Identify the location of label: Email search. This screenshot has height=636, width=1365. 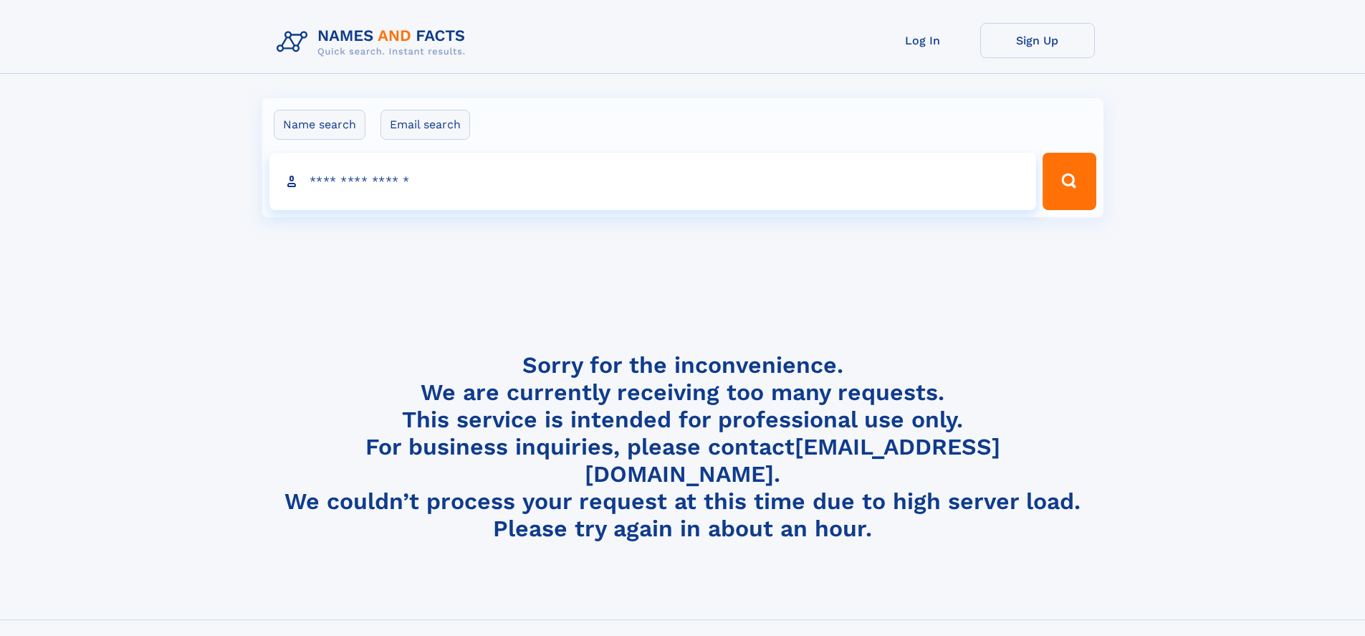
(425, 125).